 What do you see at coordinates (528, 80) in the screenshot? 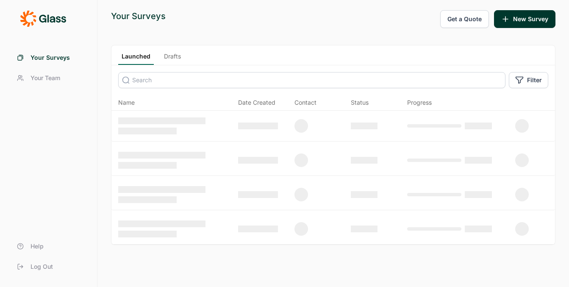
I see `button: Filter` at bounding box center [528, 80].